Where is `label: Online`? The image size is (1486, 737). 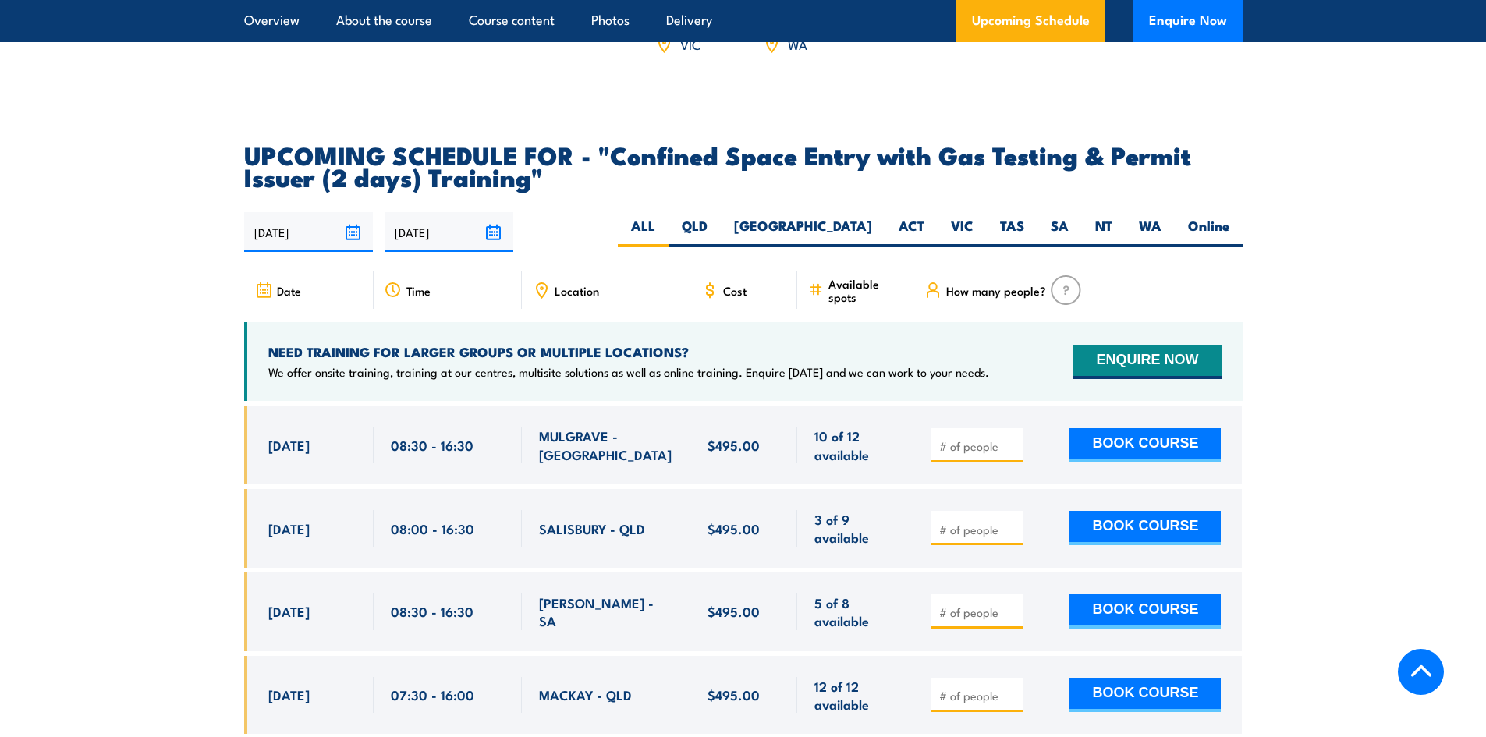
label: Online is located at coordinates (1208, 232).